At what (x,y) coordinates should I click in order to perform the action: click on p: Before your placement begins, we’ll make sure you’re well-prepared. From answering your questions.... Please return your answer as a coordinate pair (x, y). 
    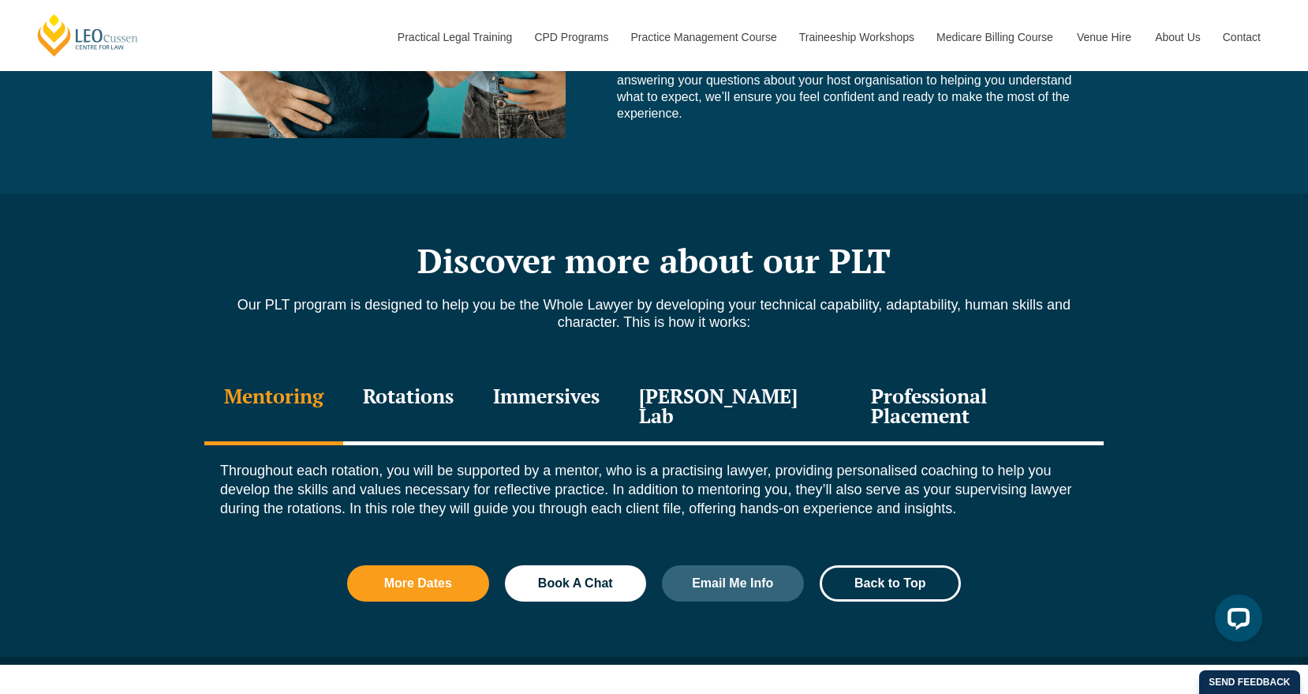
    Looking at the image, I should click on (848, 89).